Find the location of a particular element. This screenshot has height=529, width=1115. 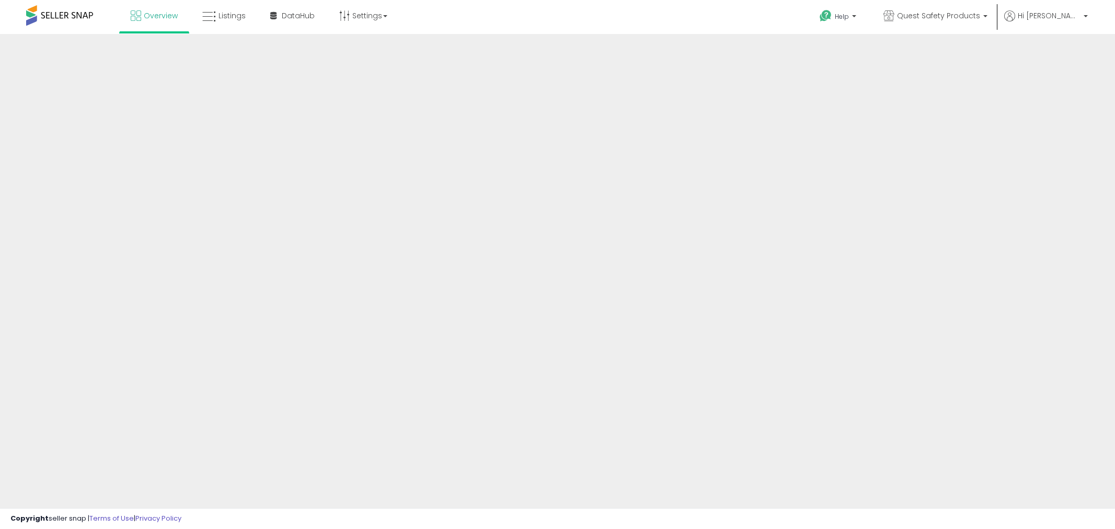

a: Help is located at coordinates (839, 18).